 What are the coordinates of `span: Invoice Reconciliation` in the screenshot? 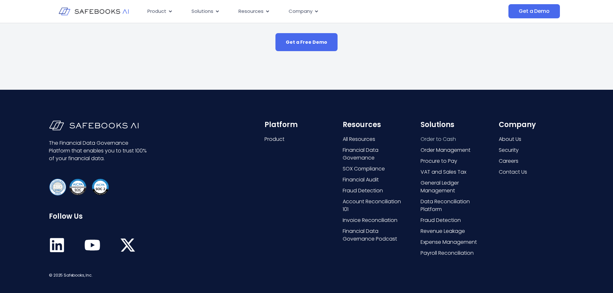 It's located at (370, 220).